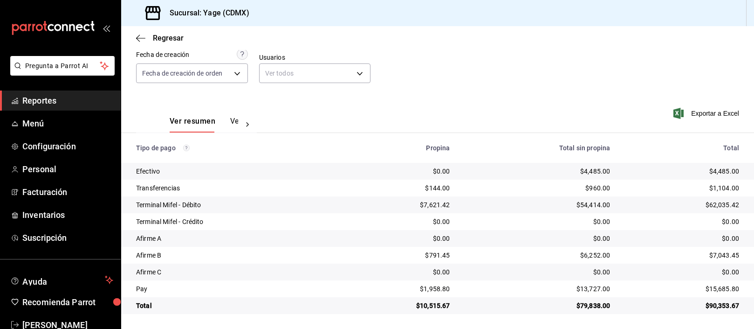 This screenshot has width=754, height=329. I want to click on div: Terminal Mifel - Crédito, so click(234, 221).